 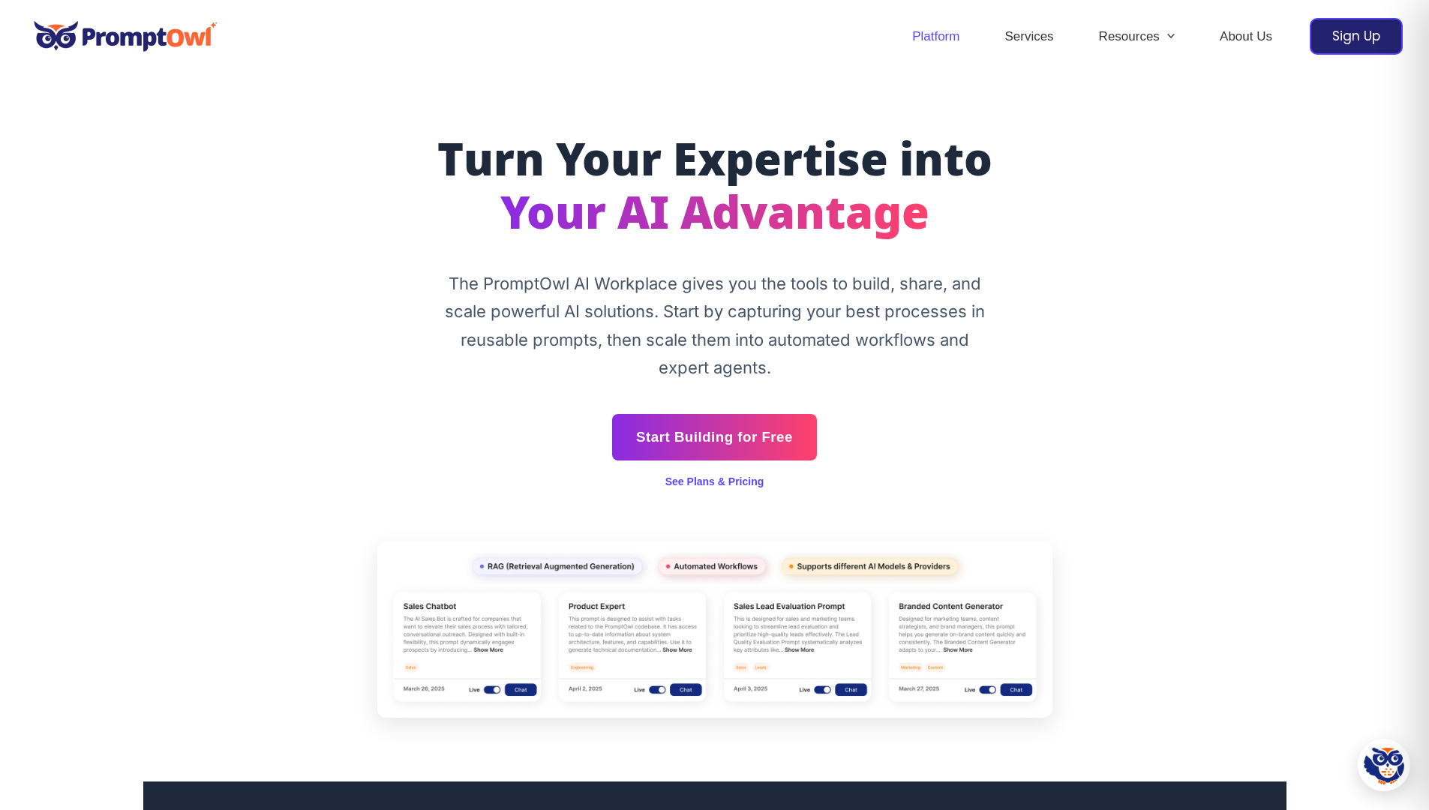 I want to click on span: Menu Toggle, so click(x=1167, y=37).